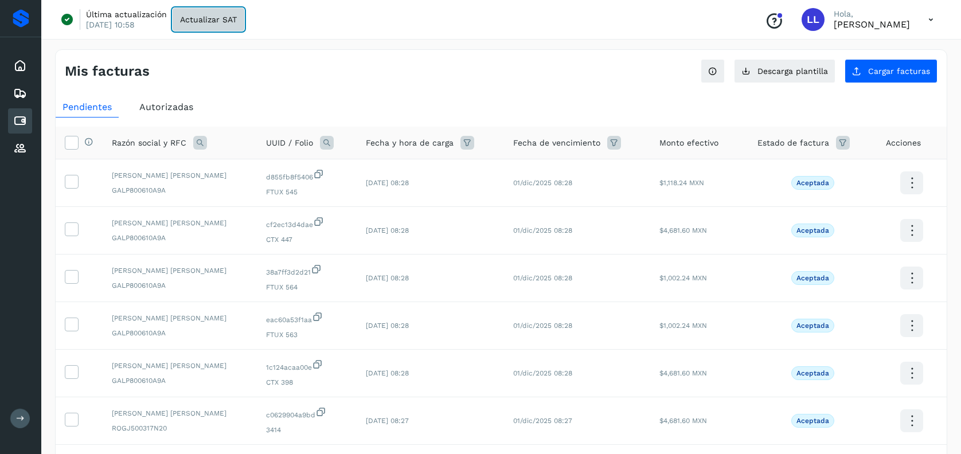 The height and width of the screenshot is (454, 961). Describe the element at coordinates (20, 148) in the screenshot. I see `div: Proveedores` at that location.